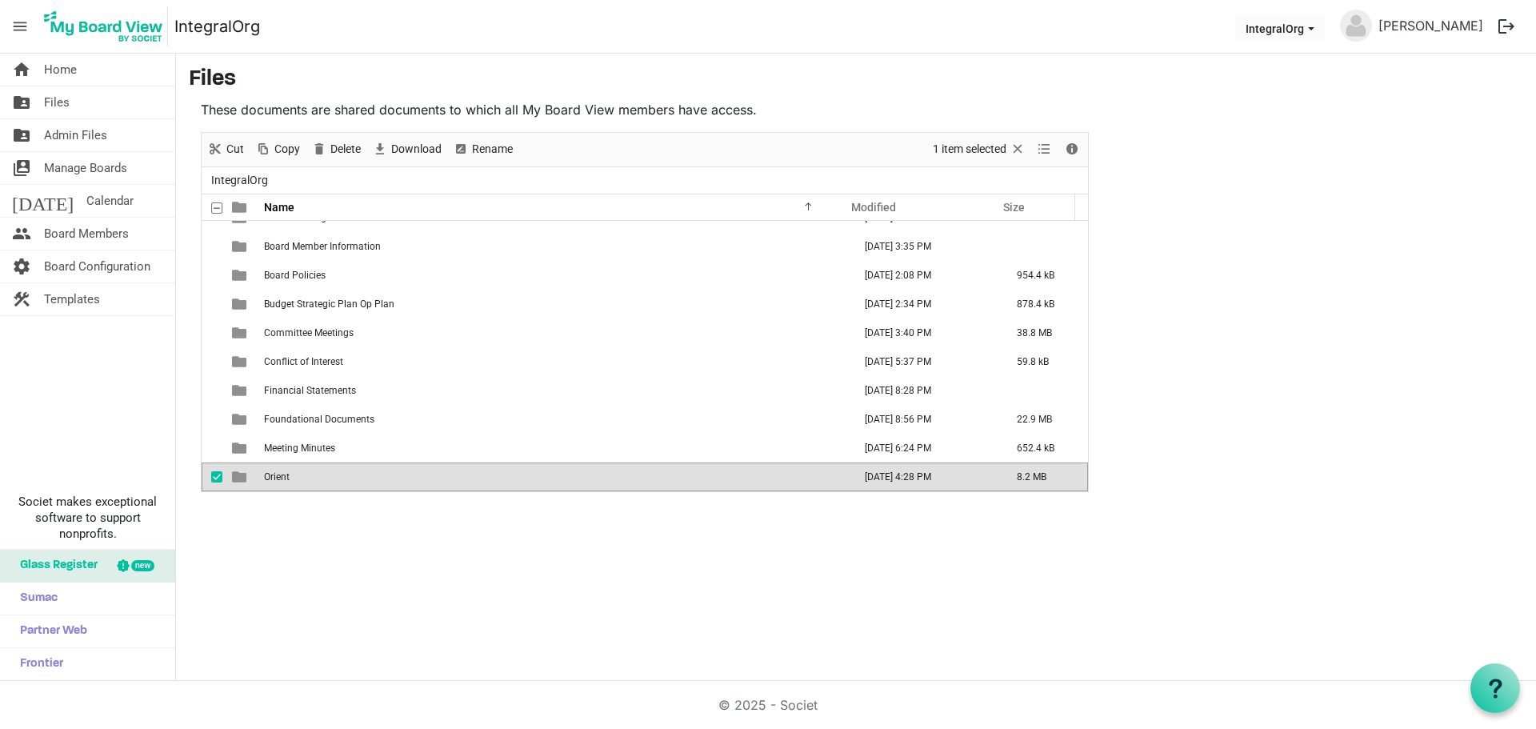 The width and height of the screenshot is (1536, 729). I want to click on td: Meeting Minutes is template cell column header Name, so click(554, 448).